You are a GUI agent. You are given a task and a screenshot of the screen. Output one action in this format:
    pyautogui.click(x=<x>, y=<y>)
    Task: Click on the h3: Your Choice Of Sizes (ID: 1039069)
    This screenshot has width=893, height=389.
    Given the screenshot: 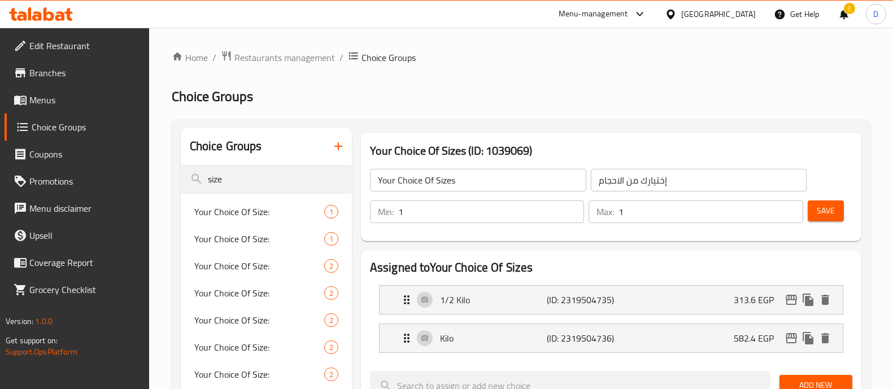 What is the action you would take?
    pyautogui.click(x=611, y=151)
    